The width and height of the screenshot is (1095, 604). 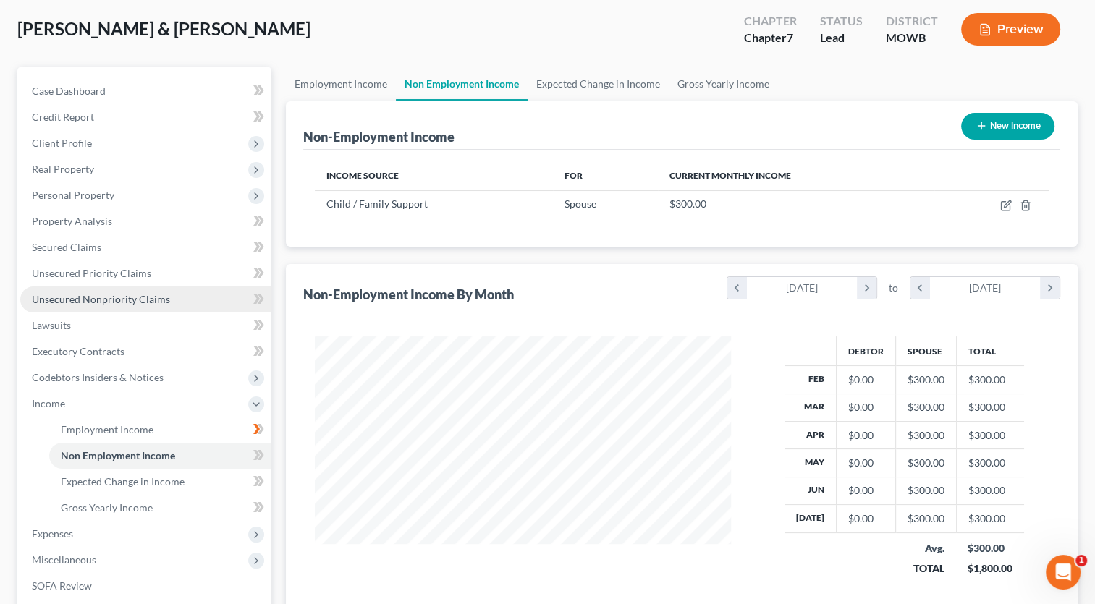 I want to click on span: 1, so click(x=1081, y=561).